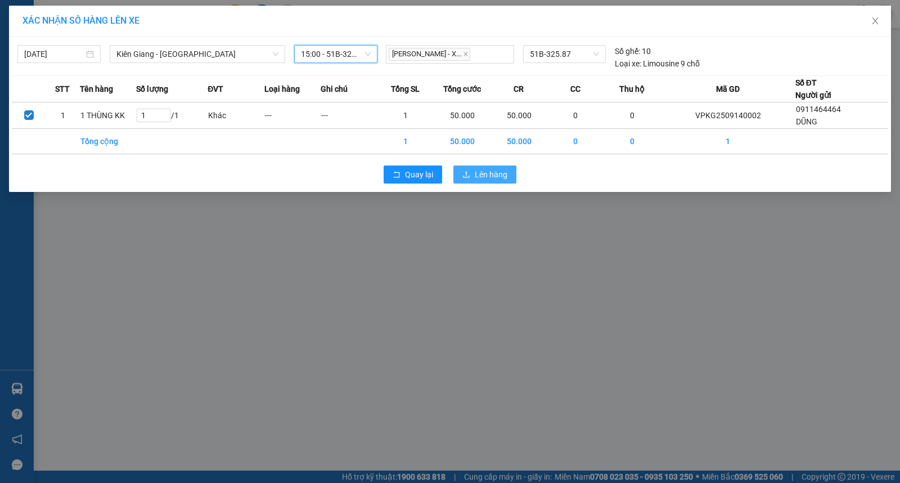 The image size is (900, 483). What do you see at coordinates (466, 175) in the screenshot?
I see `span: upload` at bounding box center [466, 175].